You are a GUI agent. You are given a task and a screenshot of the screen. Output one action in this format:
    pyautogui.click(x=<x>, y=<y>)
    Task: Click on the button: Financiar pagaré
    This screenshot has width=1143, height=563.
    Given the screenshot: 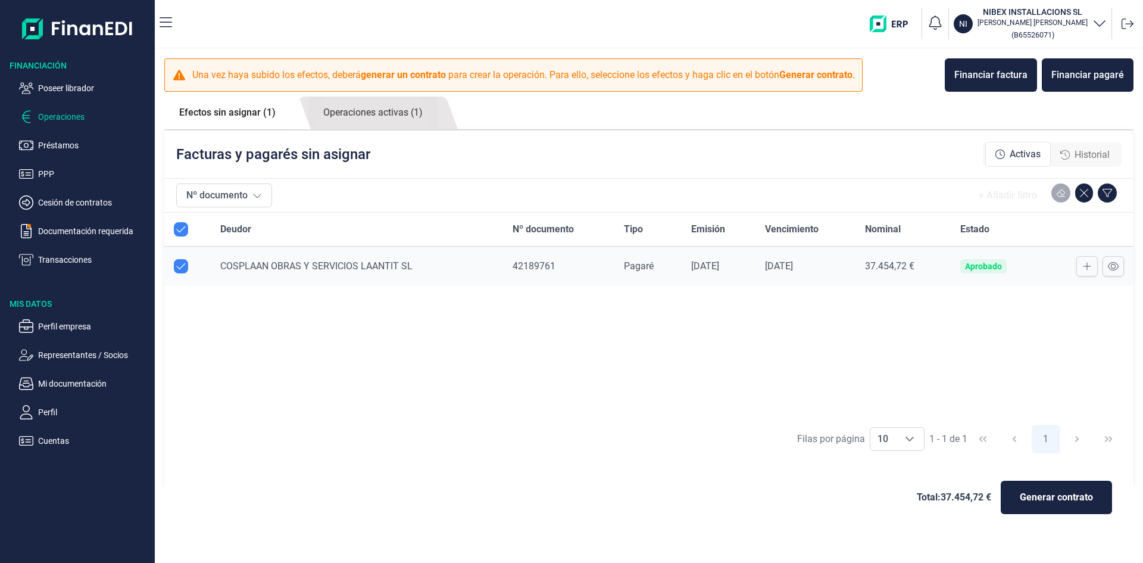 What is the action you would take?
    pyautogui.click(x=1088, y=75)
    